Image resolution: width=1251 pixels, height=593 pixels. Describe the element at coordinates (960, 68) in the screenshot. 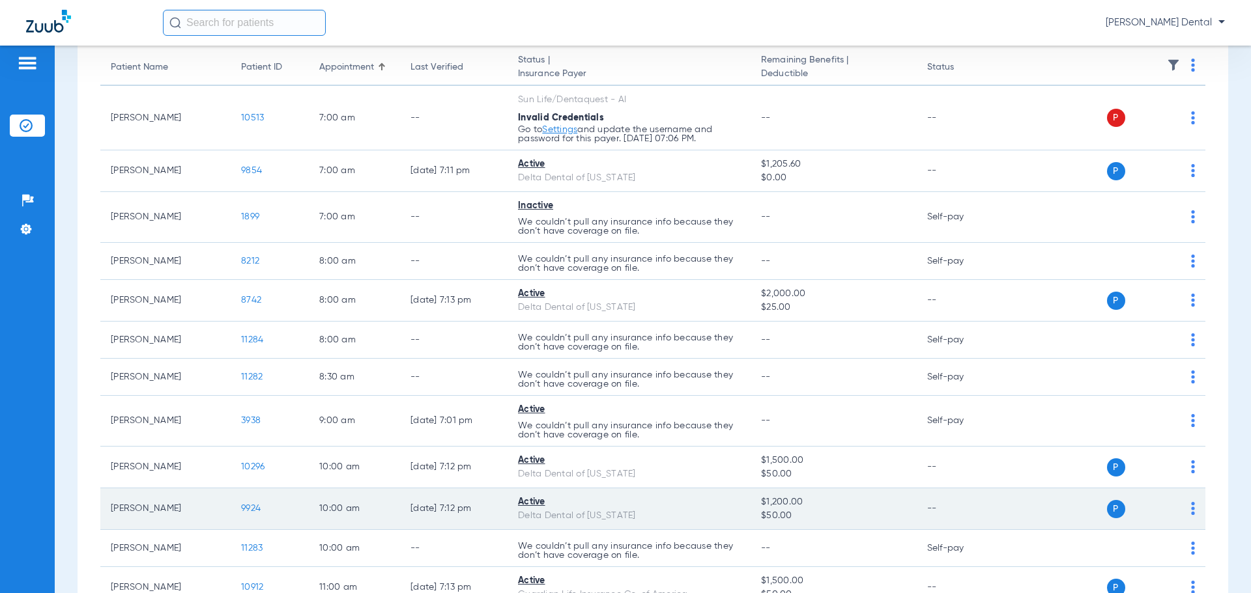

I see `th: Status` at that location.